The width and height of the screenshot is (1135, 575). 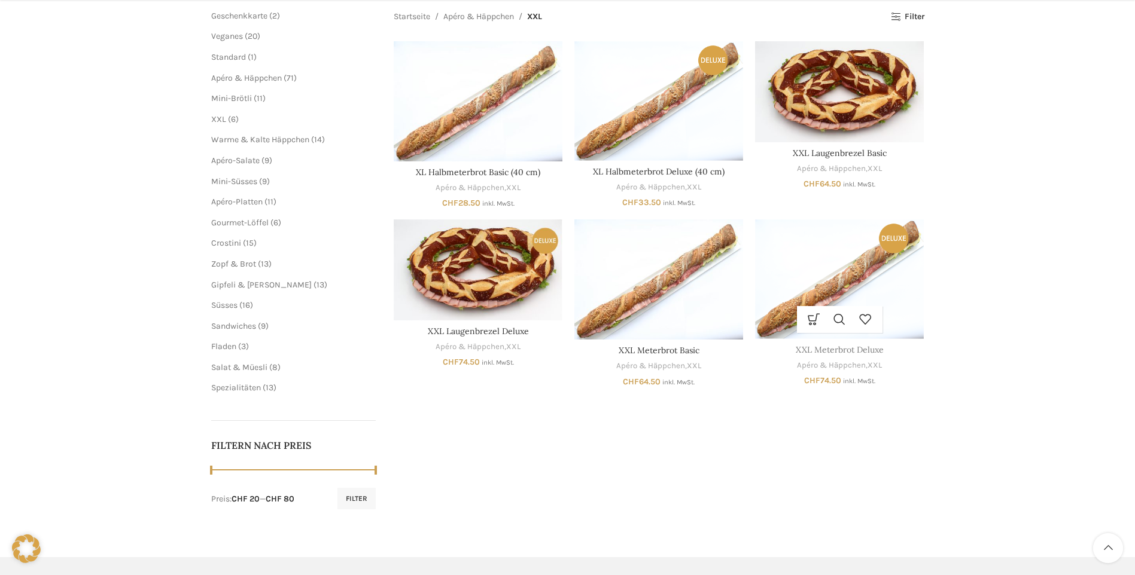 What do you see at coordinates (260, 139) in the screenshot?
I see `span: Warme & Kalte Häppchen` at bounding box center [260, 139].